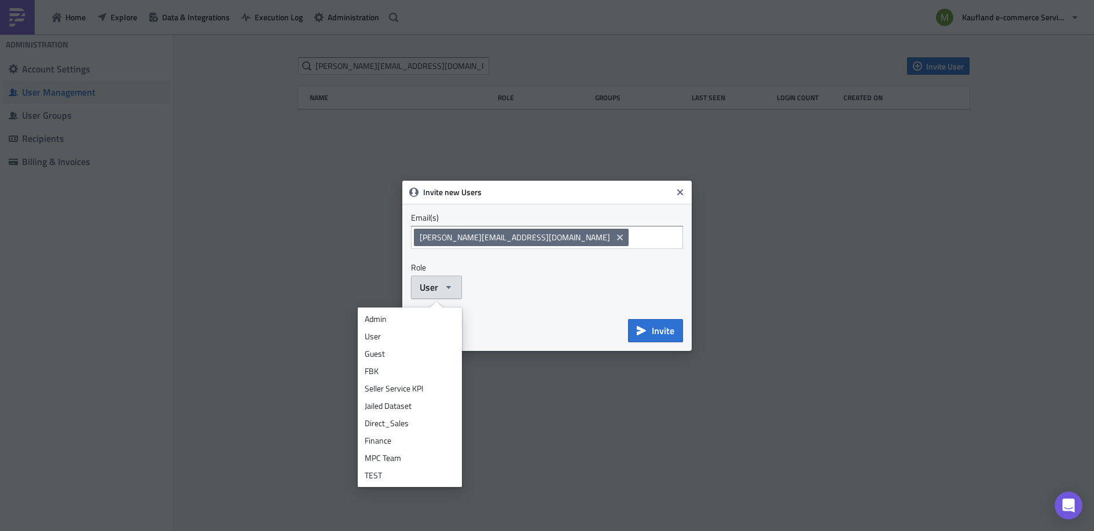  What do you see at coordinates (410, 406) in the screenshot?
I see `div: Jailed Dataset` at bounding box center [410, 406].